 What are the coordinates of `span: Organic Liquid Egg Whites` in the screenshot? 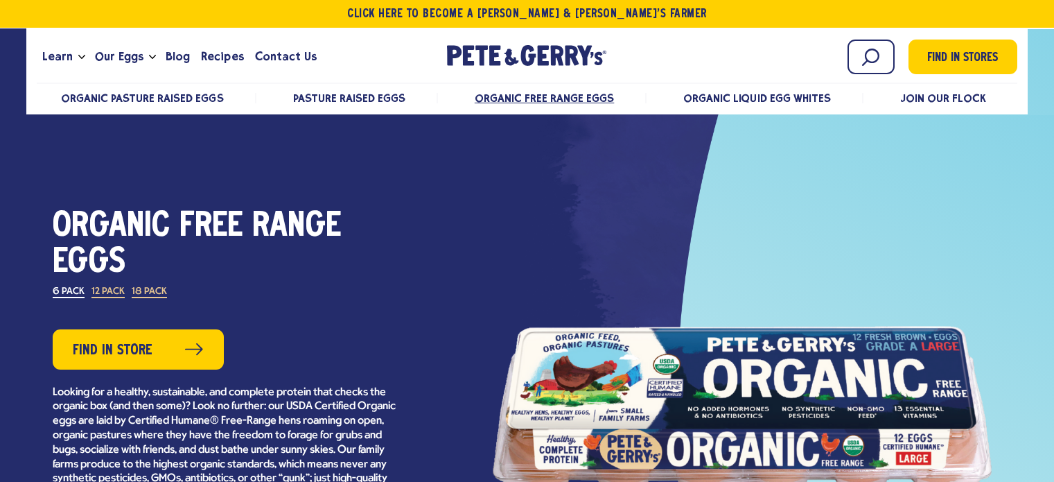 It's located at (757, 98).